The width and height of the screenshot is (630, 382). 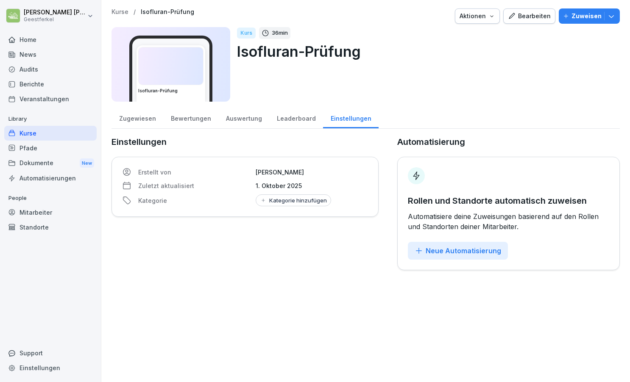 I want to click on div: Home, so click(x=50, y=39).